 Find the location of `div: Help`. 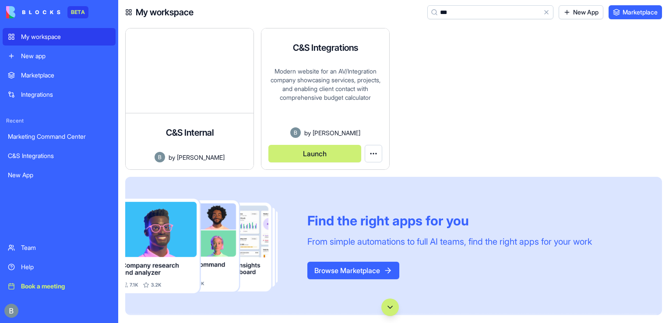

div: Help is located at coordinates (66, 267).